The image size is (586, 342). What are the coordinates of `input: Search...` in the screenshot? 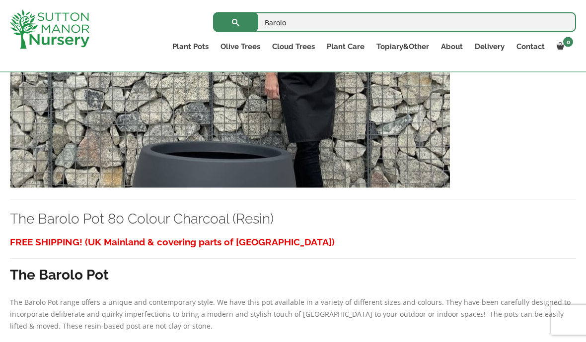 It's located at (394, 22).